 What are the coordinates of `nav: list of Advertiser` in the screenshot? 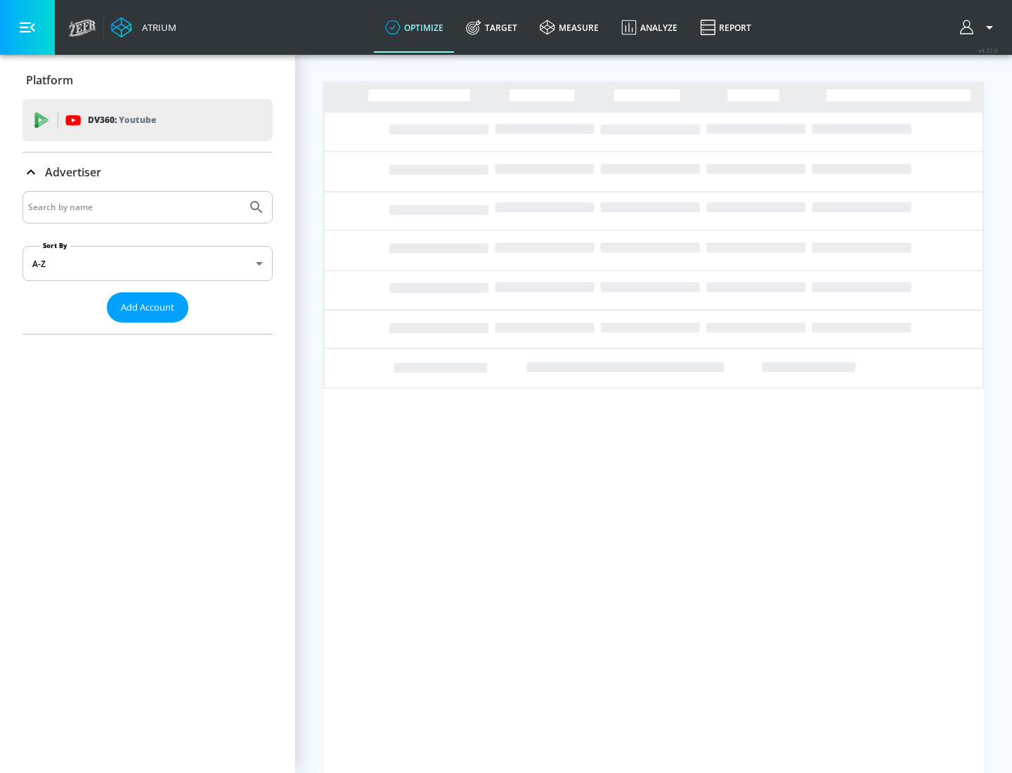 It's located at (148, 328).